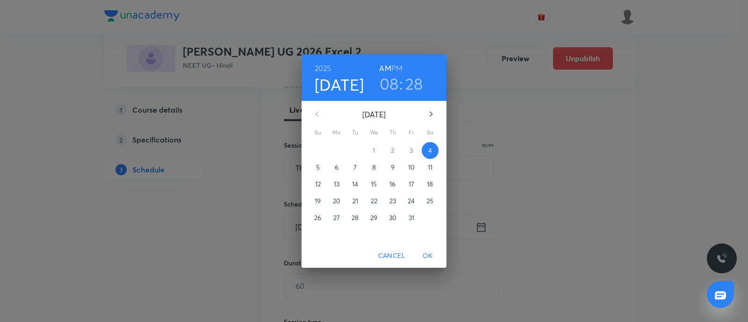 This screenshot has width=748, height=322. What do you see at coordinates (411, 167) in the screenshot?
I see `button: 10` at bounding box center [411, 167].